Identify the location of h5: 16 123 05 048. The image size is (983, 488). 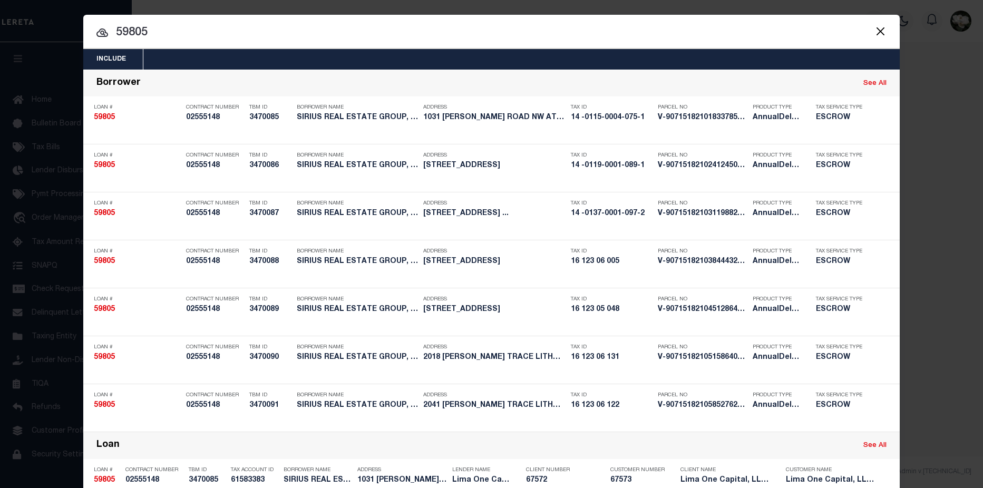
(612, 309).